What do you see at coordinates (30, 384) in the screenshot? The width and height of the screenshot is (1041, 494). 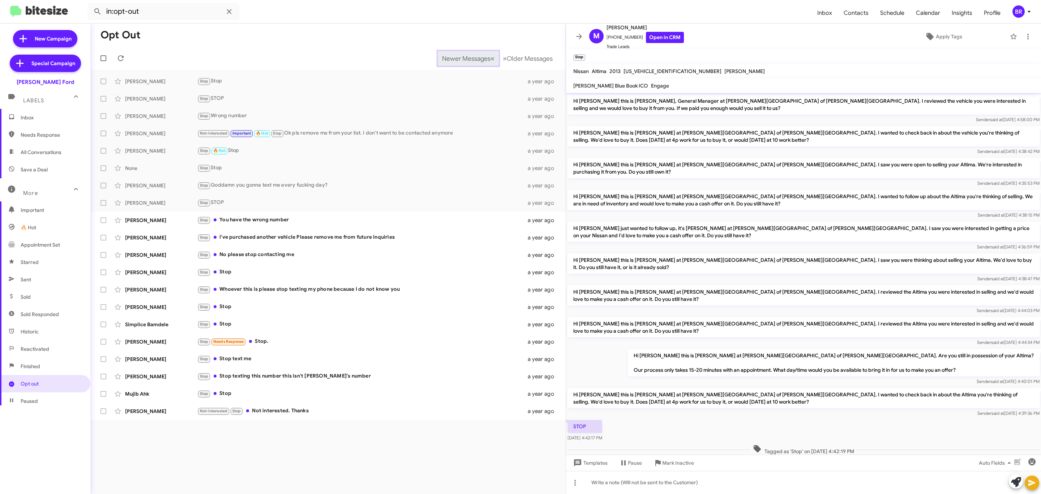 I see `span: Opt out` at bounding box center [30, 384].